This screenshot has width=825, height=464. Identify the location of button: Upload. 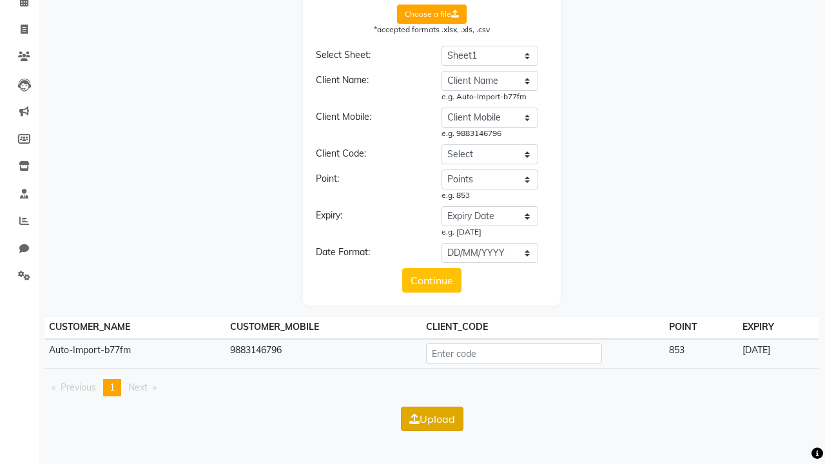
(432, 419).